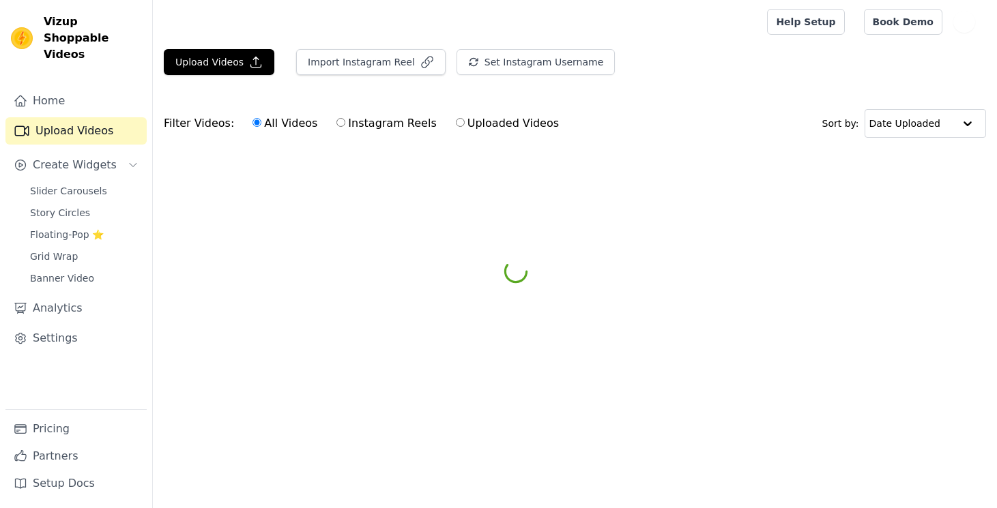 The width and height of the screenshot is (997, 508). Describe the element at coordinates (904, 123) in the screenshot. I see `div: Sort by:` at that location.